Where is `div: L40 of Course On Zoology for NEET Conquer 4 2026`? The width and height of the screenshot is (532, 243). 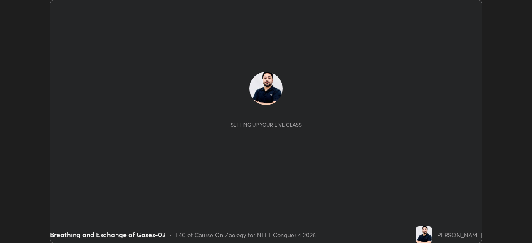 div: L40 of Course On Zoology for NEET Conquer 4 2026 is located at coordinates (246, 235).